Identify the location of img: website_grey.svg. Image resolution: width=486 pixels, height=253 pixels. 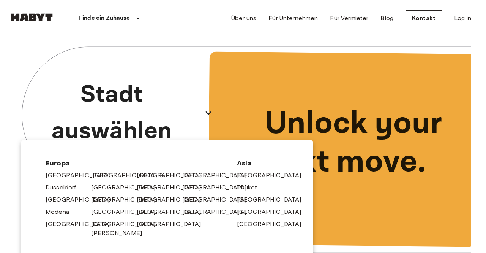
(15, 23).